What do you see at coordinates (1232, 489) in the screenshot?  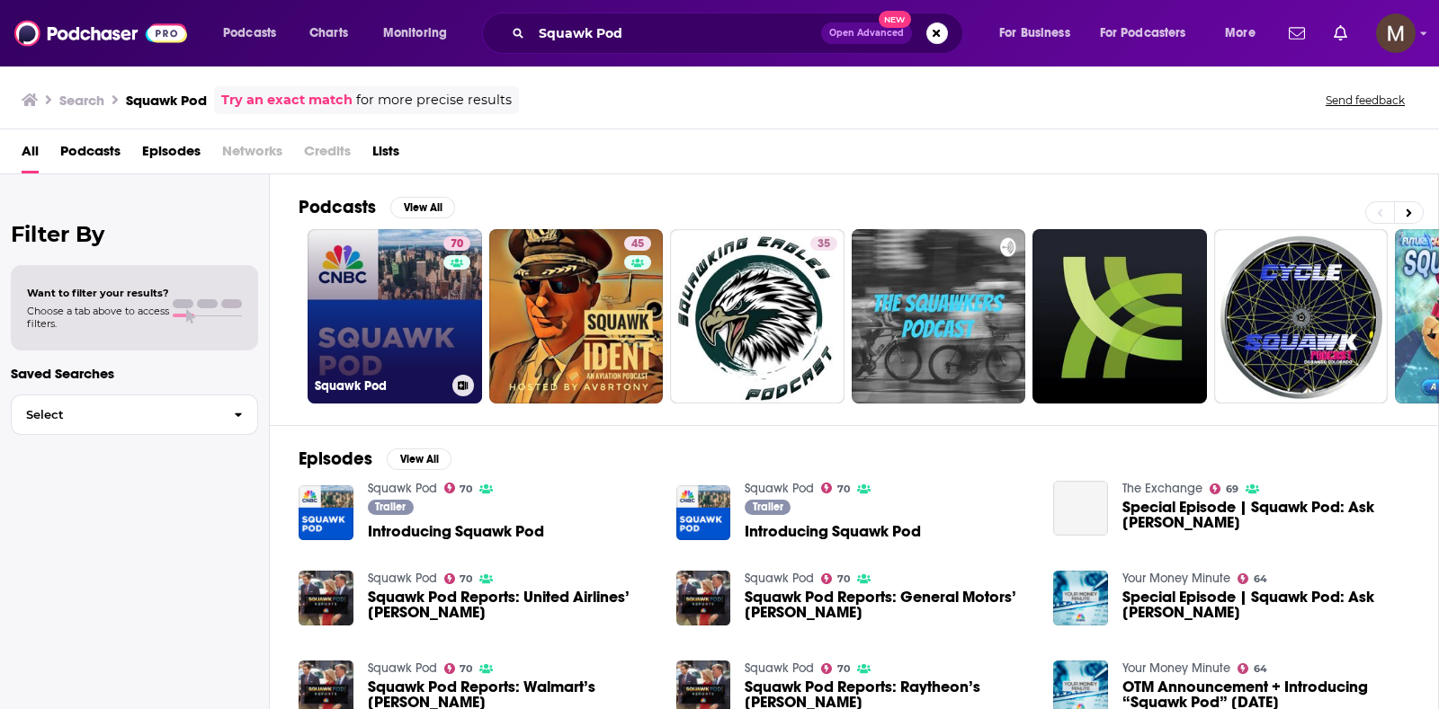 I see `span: 69` at bounding box center [1232, 489].